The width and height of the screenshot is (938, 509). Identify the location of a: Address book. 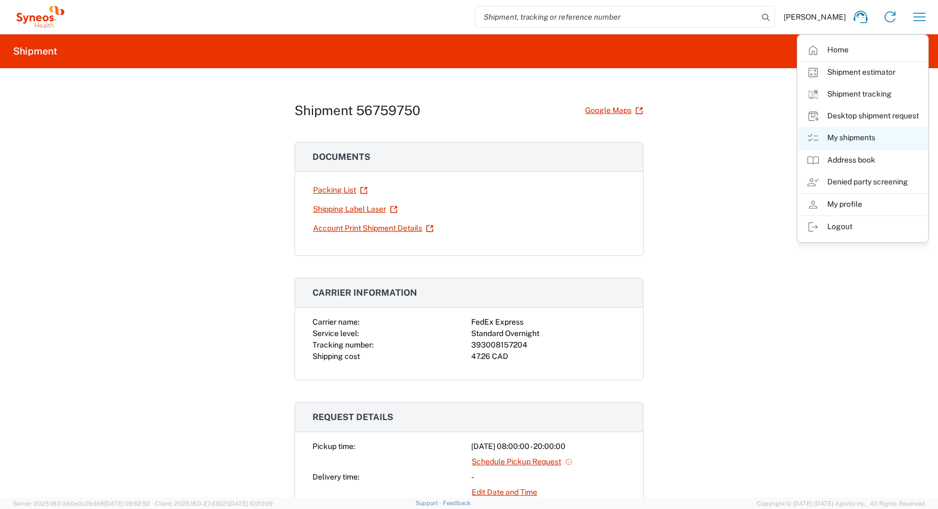
(863, 160).